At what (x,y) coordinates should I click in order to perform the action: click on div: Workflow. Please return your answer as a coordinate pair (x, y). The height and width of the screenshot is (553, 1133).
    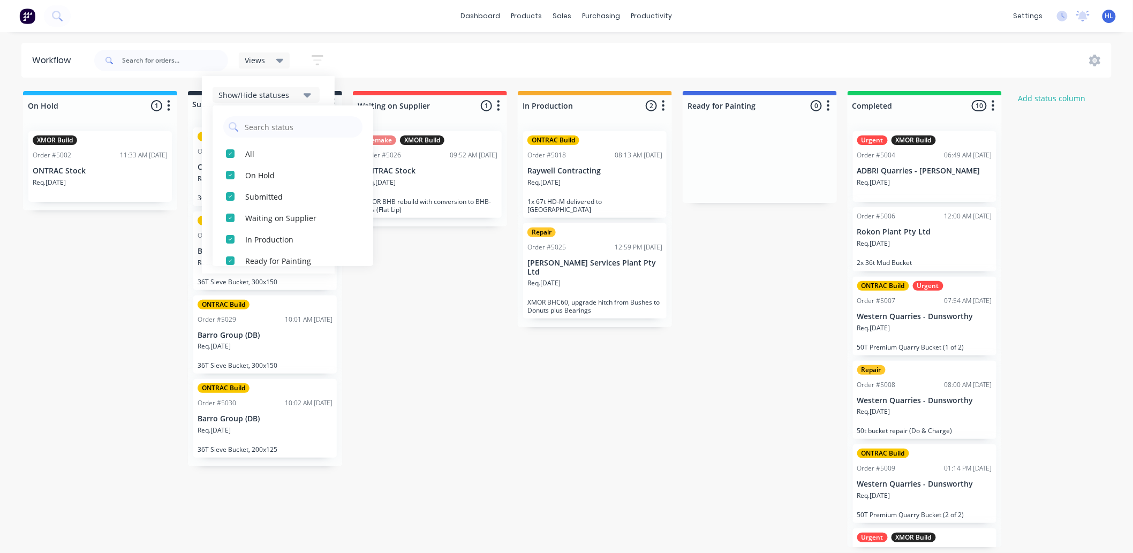
    Looking at the image, I should click on (54, 60).